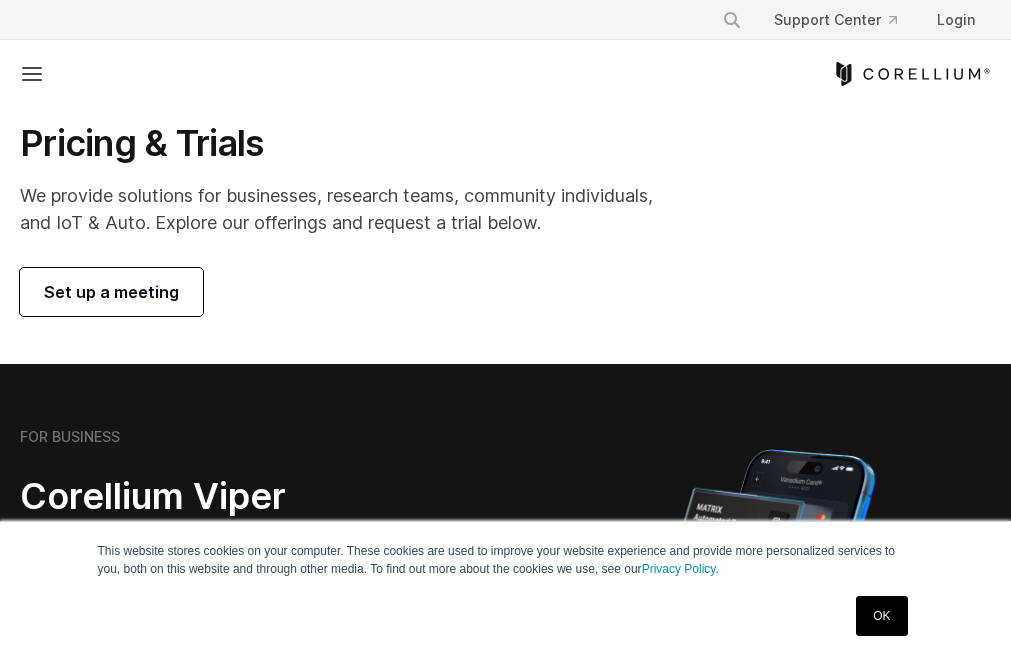  What do you see at coordinates (835, 20) in the screenshot?
I see `a: Support Center` at bounding box center [835, 20].